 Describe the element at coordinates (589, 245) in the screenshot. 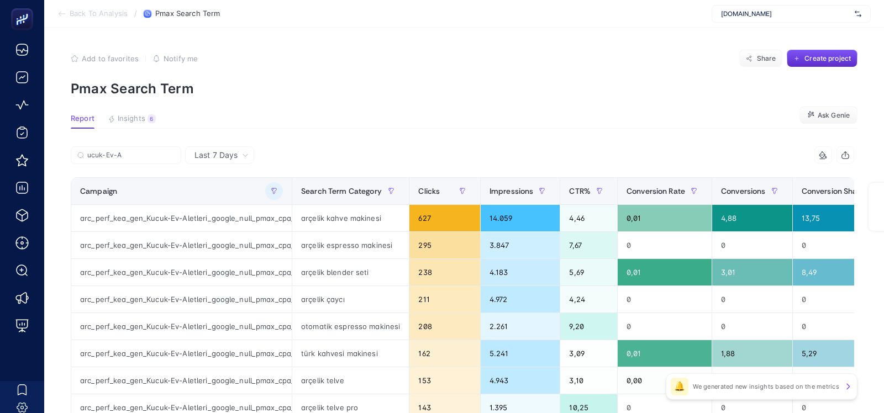

I see `div: 7,67` at that location.